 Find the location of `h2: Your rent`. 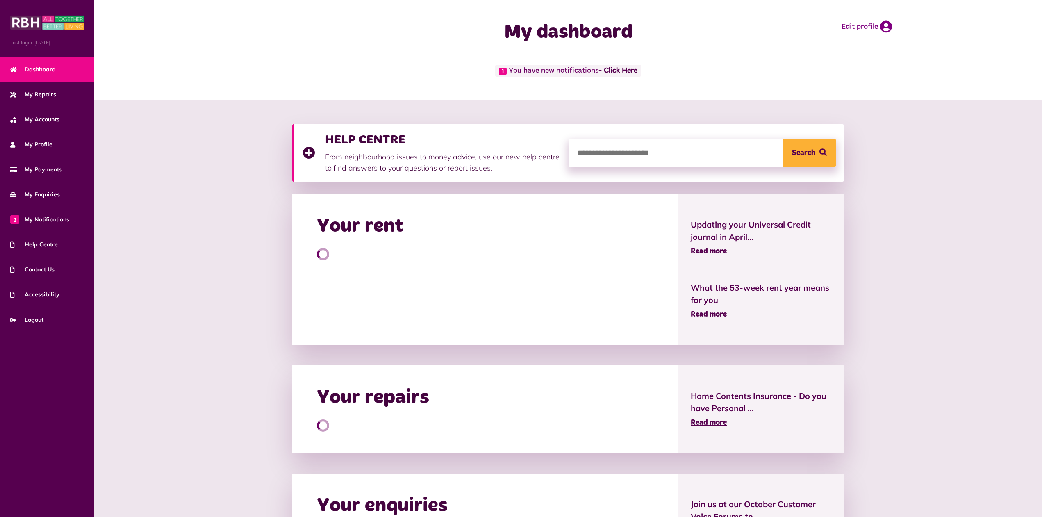

h2: Your rent is located at coordinates (360, 226).